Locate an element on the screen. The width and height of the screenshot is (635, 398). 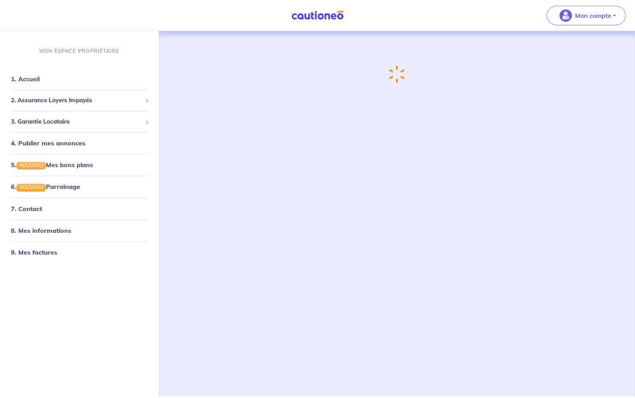
img: loading-spinner is located at coordinates (397, 74).